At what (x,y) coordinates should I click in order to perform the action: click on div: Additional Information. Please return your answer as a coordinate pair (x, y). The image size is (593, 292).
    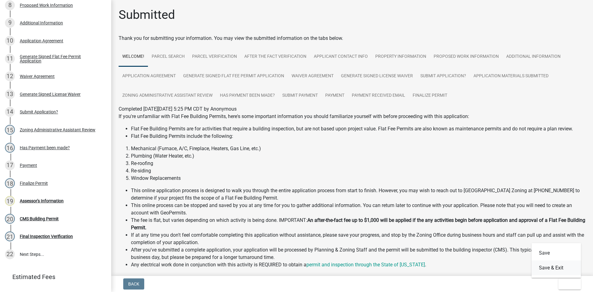
    Looking at the image, I should click on (41, 23).